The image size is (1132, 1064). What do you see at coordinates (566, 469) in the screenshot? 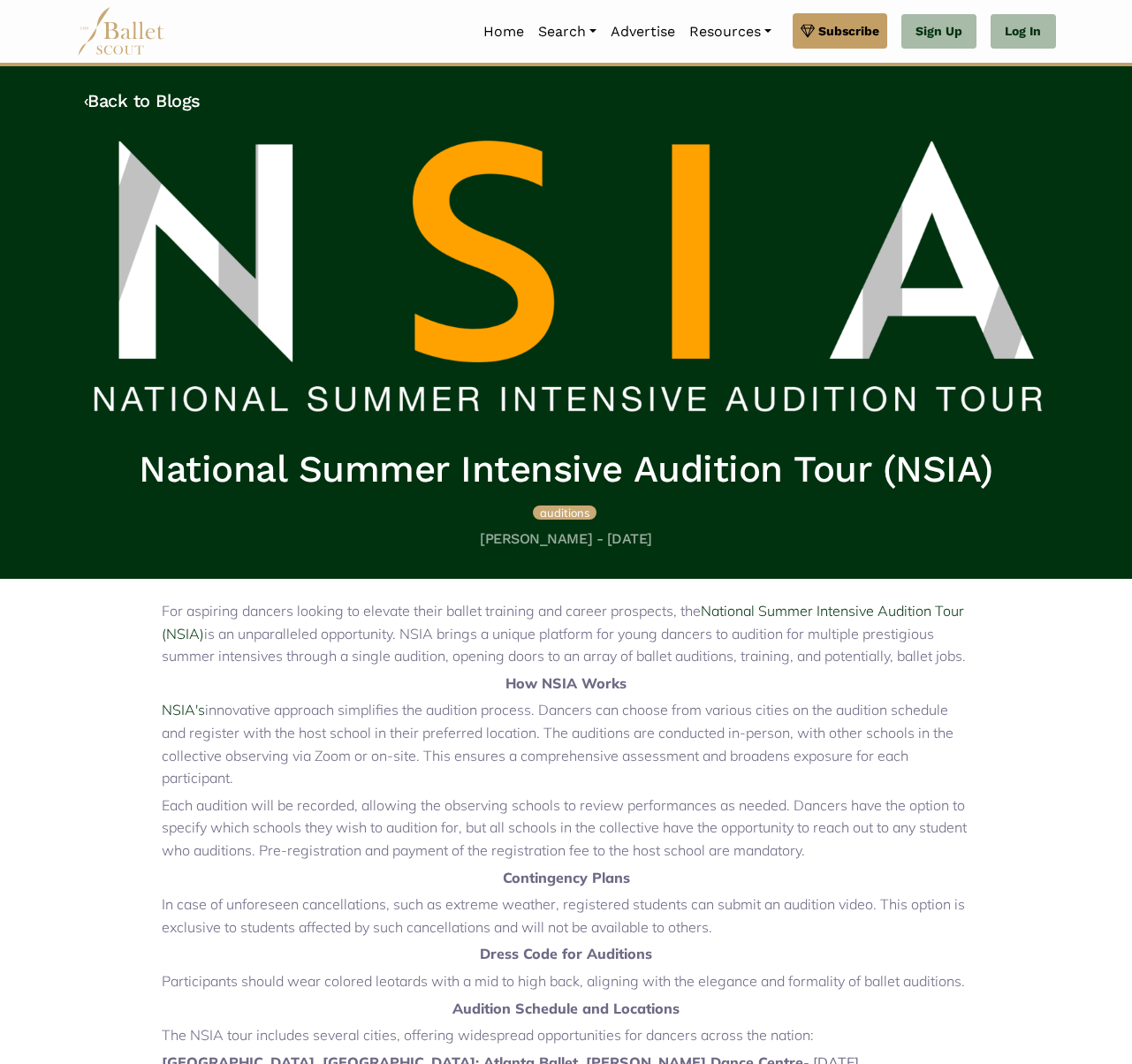
I see `h1: National Summer Intensive Audition Tour (NSIA)` at bounding box center [566, 469].